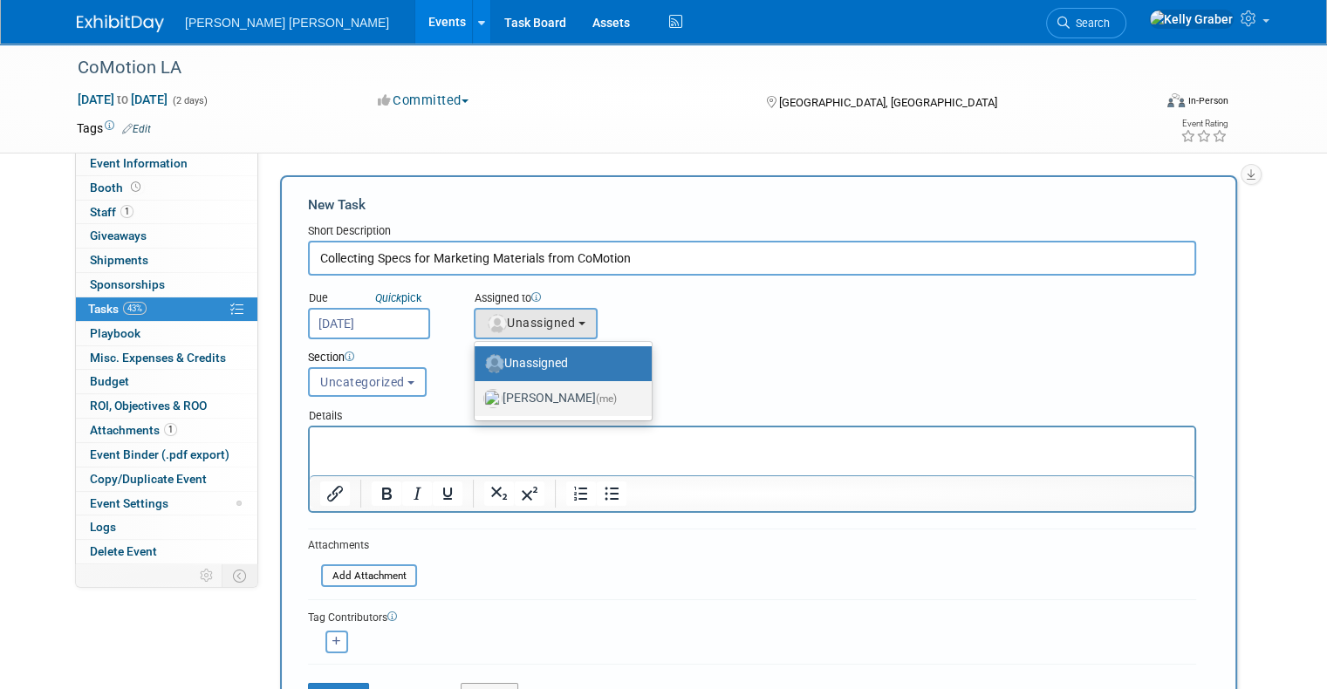 This screenshot has height=689, width=1327. What do you see at coordinates (167, 188) in the screenshot?
I see `a: Booth` at bounding box center [167, 188].